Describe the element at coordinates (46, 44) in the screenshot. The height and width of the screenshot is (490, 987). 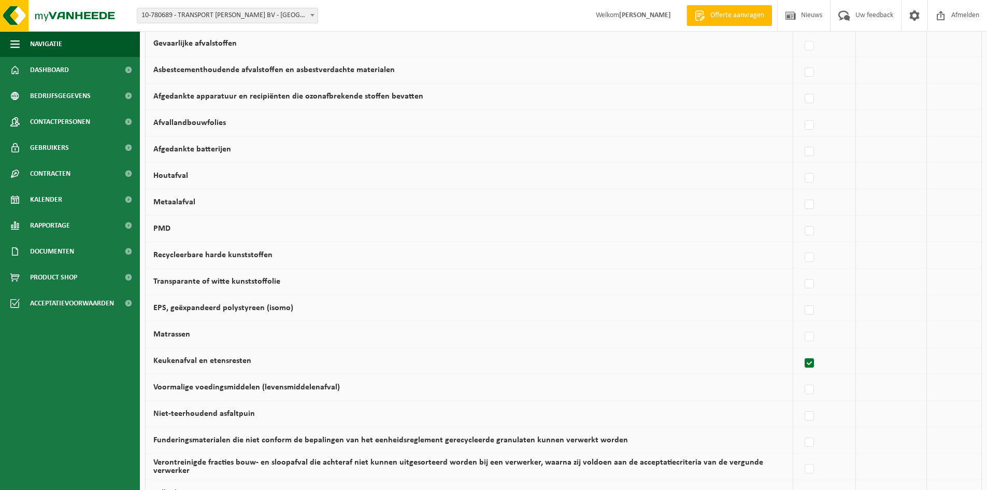
I see `span: Navigatie` at that location.